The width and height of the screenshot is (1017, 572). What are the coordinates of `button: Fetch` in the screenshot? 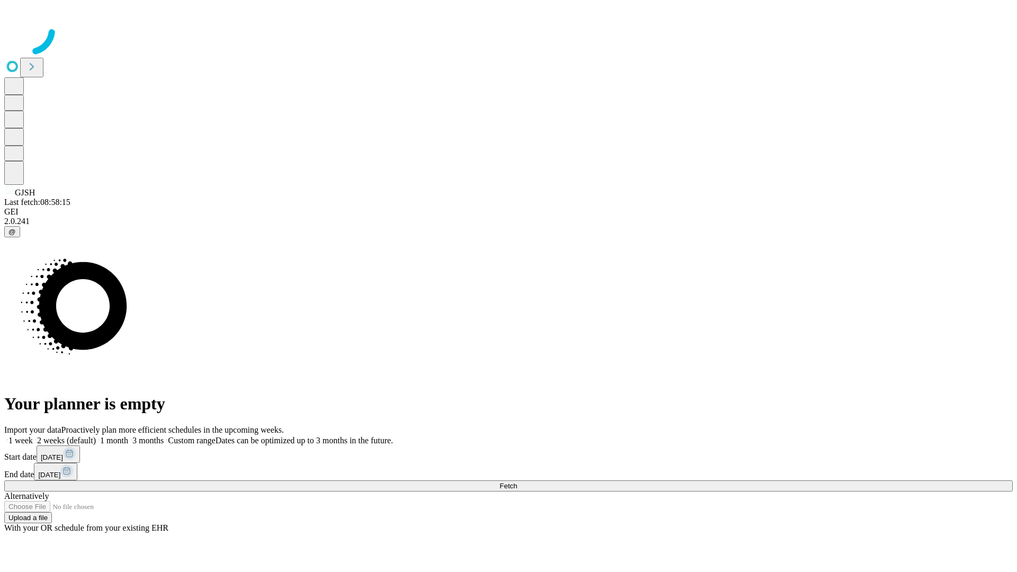 It's located at (508, 486).